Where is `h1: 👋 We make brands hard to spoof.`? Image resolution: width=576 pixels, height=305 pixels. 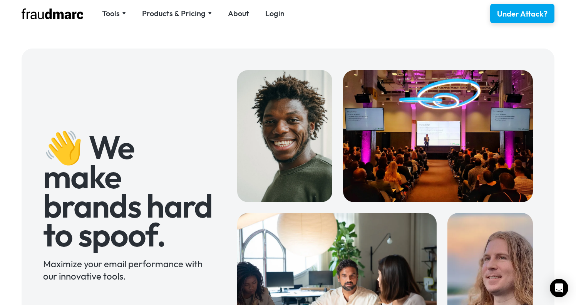 h1: 👋 We make brands hard to spoof. is located at coordinates (129, 191).